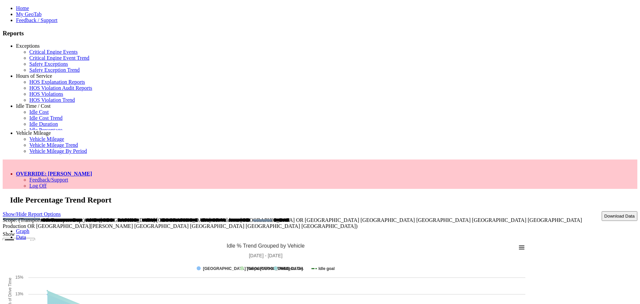 Image resolution: width=640 pixels, height=304 pixels. I want to click on a: Log Off, so click(38, 185).